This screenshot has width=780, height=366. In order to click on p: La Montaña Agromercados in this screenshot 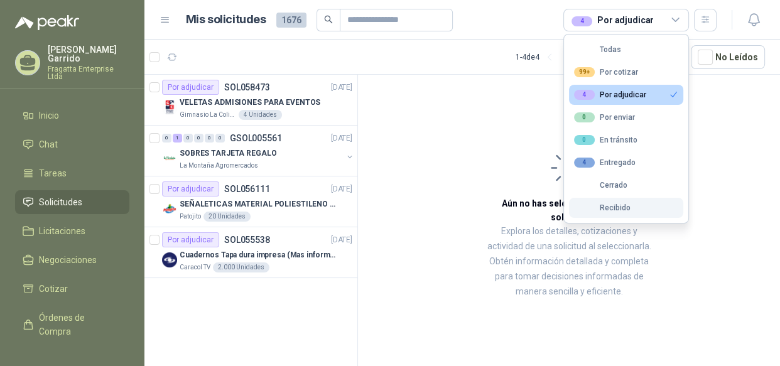, I will do `click(219, 166)`.